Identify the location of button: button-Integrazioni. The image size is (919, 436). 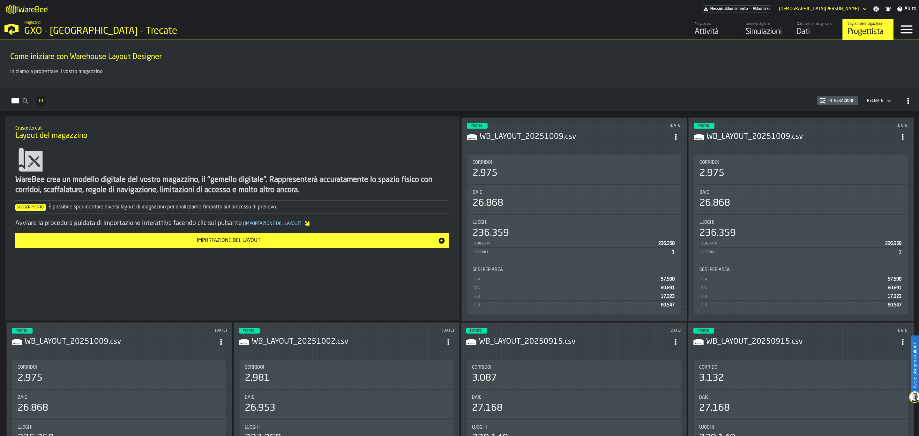
(837, 101).